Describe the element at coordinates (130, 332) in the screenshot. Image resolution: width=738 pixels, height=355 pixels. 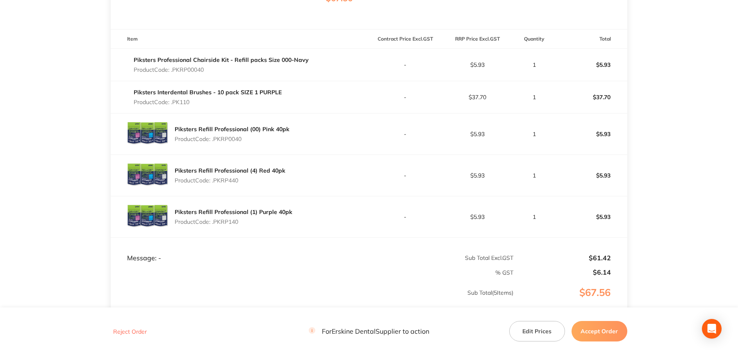
I see `button: Reject Order` at that location.